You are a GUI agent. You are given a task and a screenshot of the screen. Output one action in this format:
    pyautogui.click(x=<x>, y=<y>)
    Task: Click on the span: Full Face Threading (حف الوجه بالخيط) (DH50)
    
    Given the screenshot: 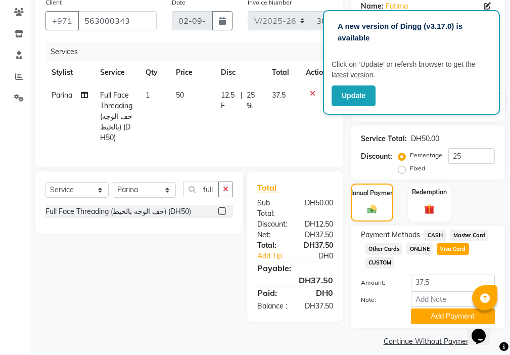 What is the action you would take?
    pyautogui.click(x=116, y=116)
    